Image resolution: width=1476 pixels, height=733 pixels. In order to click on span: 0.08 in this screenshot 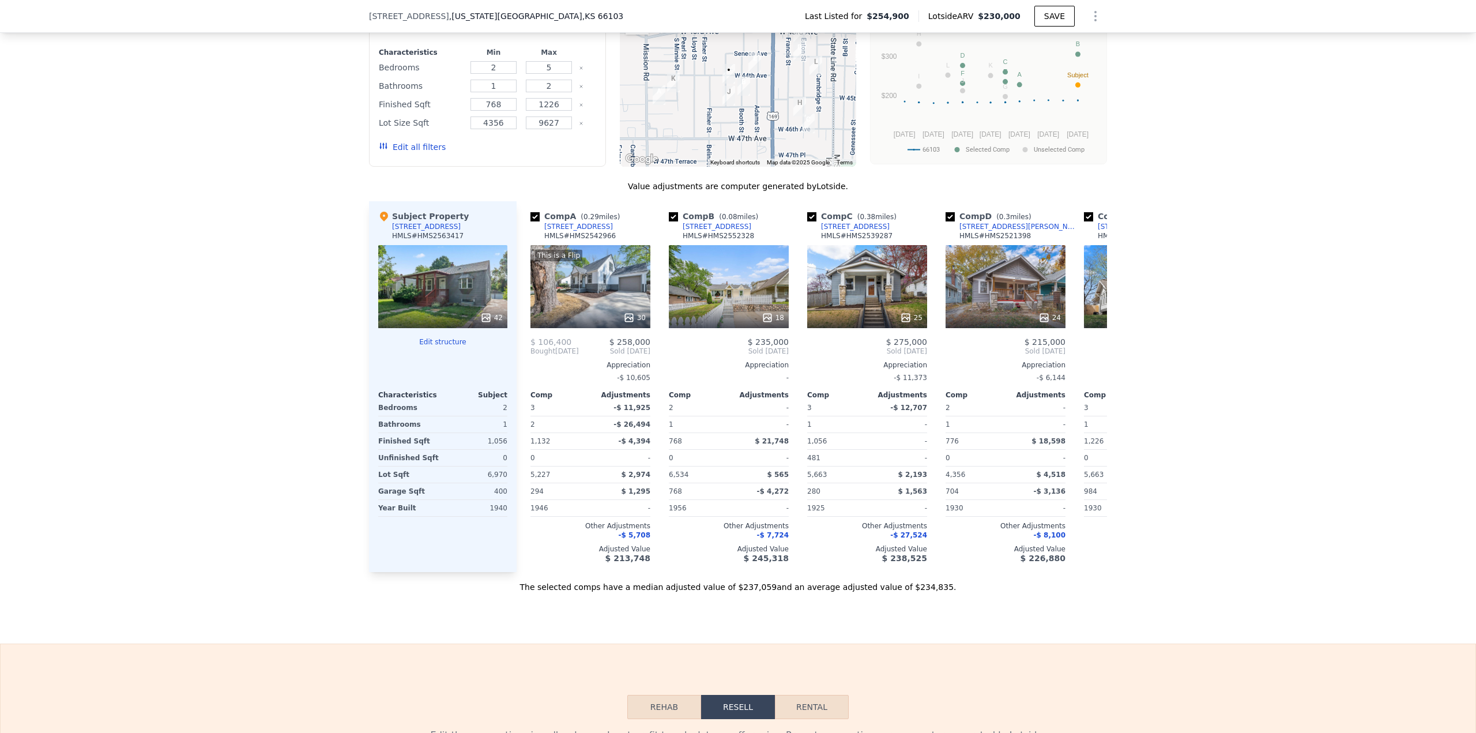, I will do `click(729, 217)`.